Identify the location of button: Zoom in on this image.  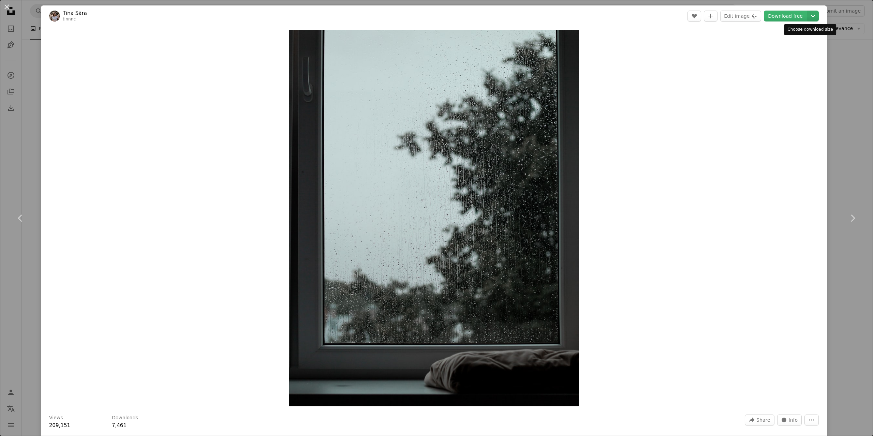
(434, 218).